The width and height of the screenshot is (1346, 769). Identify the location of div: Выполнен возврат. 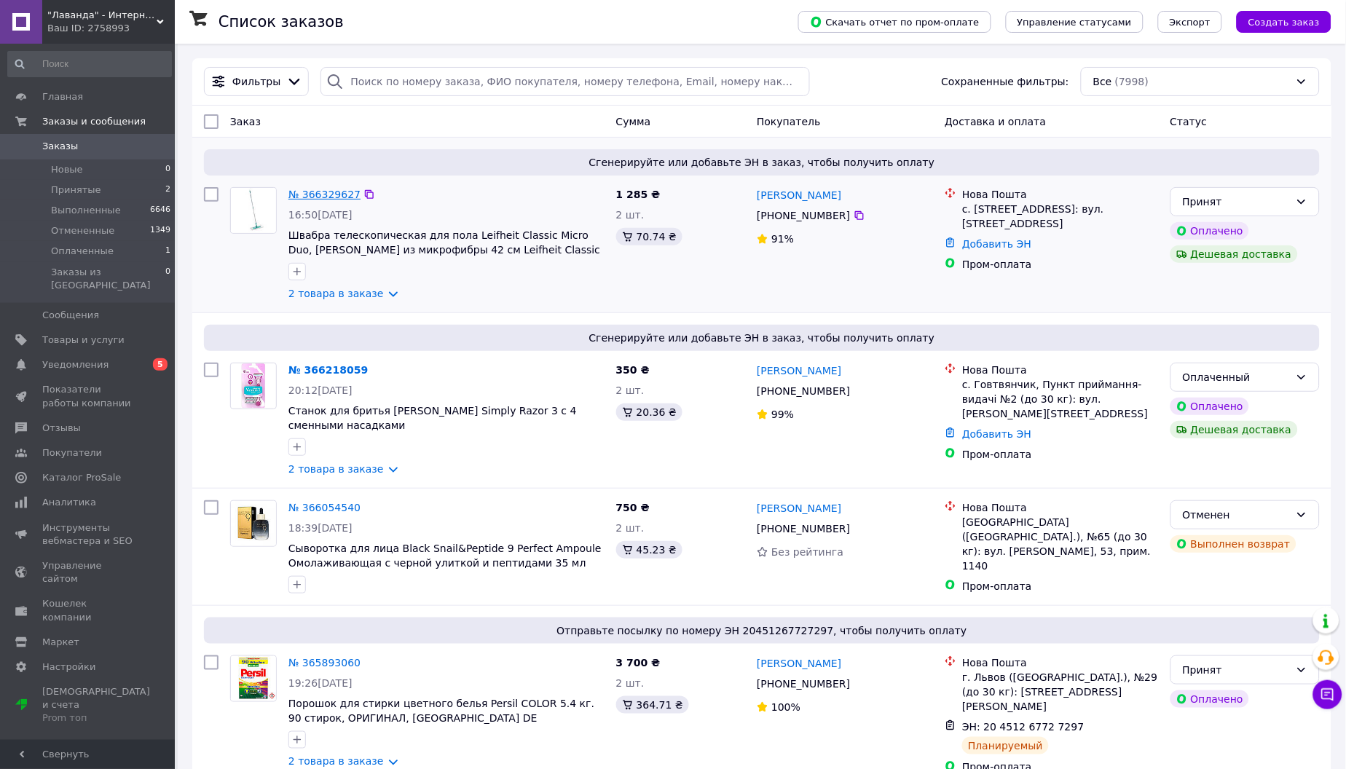
(1233, 544).